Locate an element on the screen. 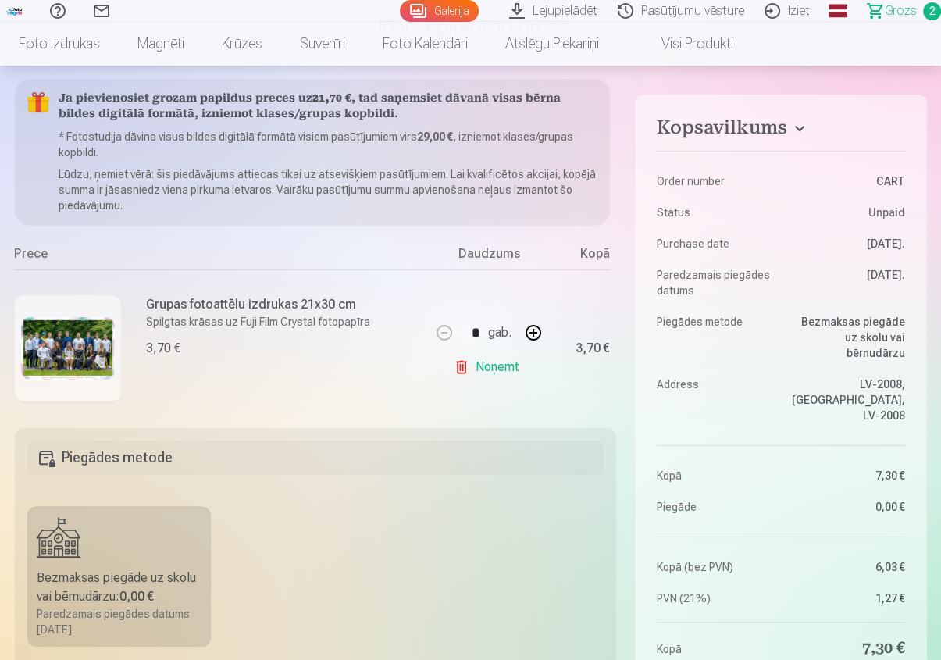 Image resolution: width=941 pixels, height=660 pixels. b: 21,70 € is located at coordinates (332, 98).